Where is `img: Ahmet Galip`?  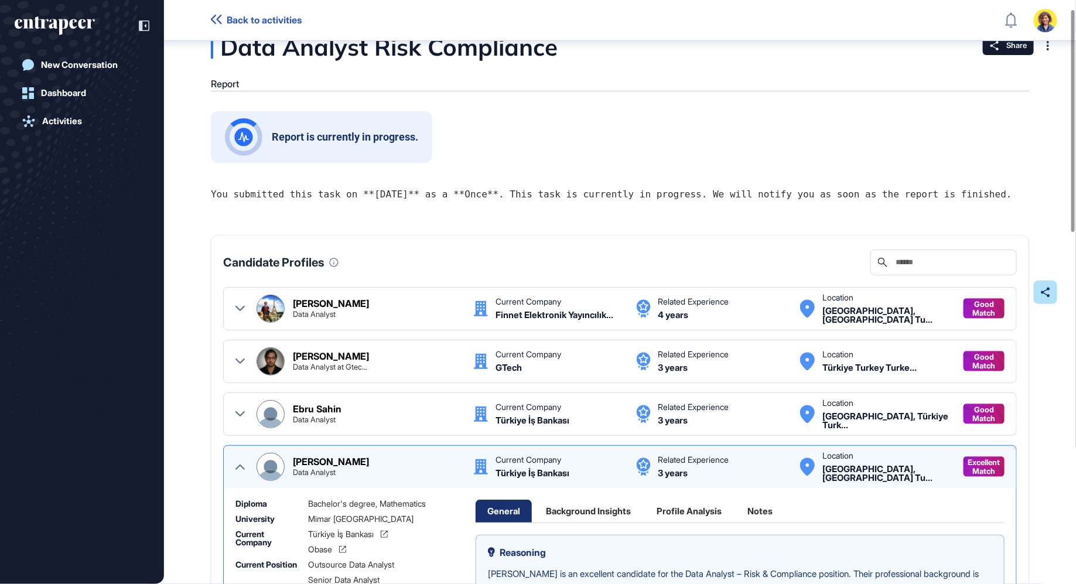 img: Ahmet Galip is located at coordinates (271, 309).